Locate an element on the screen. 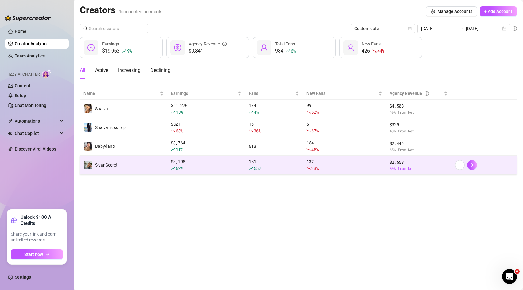 This screenshot has width=523, height=290. th: New Fans is located at coordinates (344, 93).